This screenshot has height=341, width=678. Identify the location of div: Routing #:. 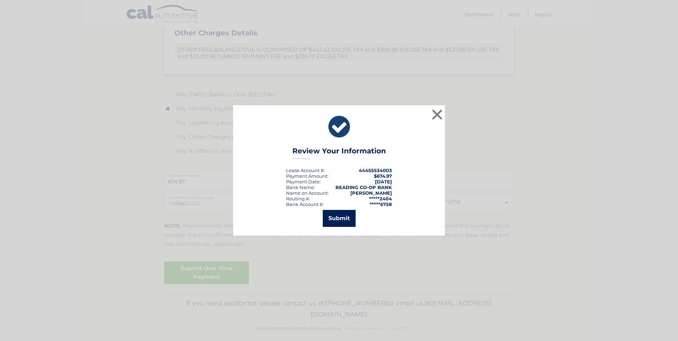
(298, 198).